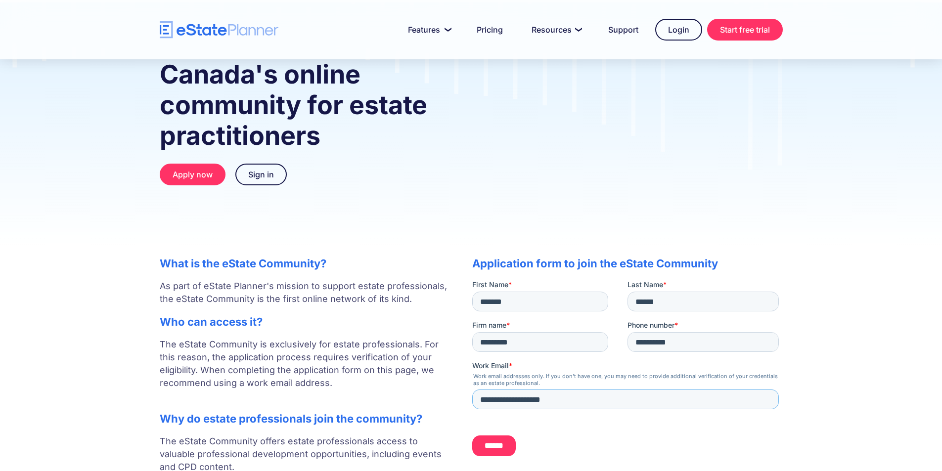 The width and height of the screenshot is (942, 471). What do you see at coordinates (306, 419) in the screenshot?
I see `h2: Why do estate professionals join the community?` at bounding box center [306, 419].